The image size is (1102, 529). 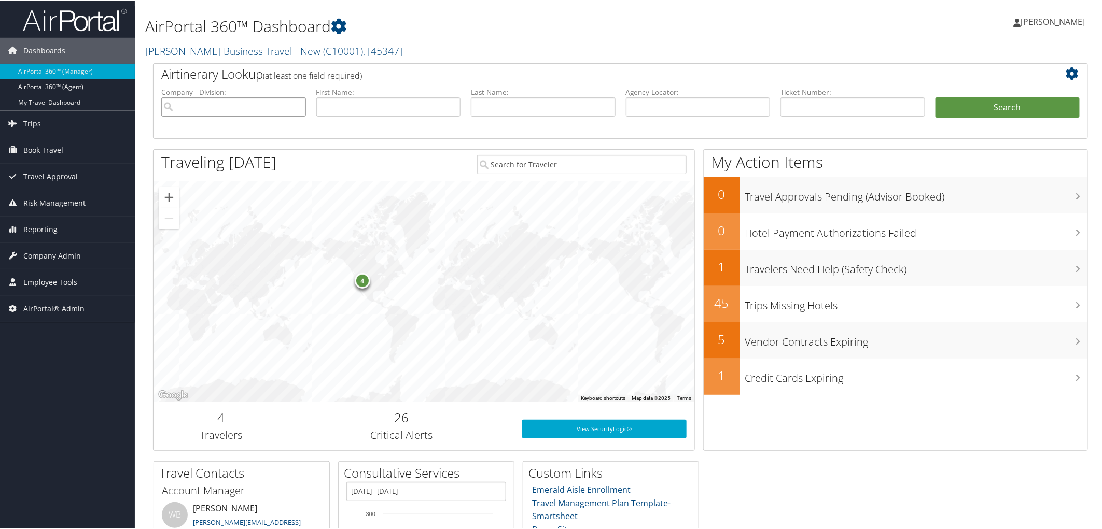 What do you see at coordinates (543, 91) in the screenshot?
I see `label: Last Name:` at bounding box center [543, 91].